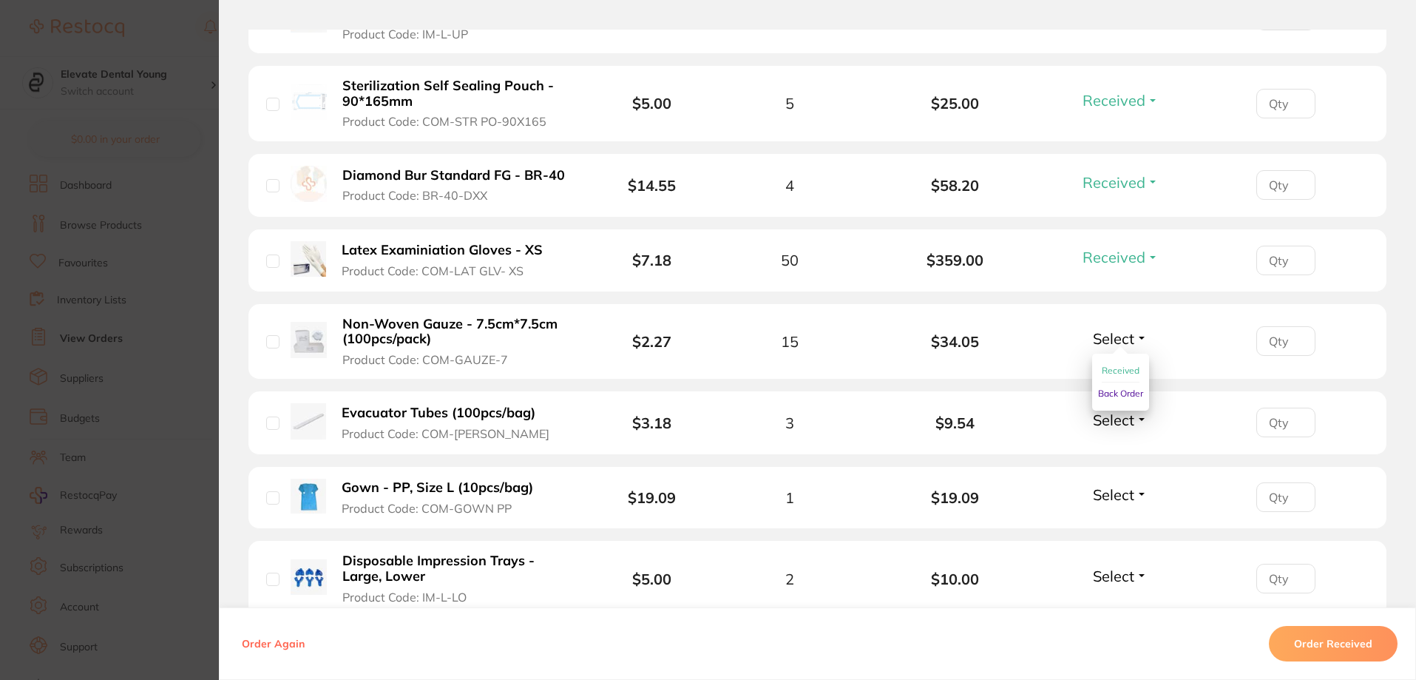 Image resolution: width=1416 pixels, height=680 pixels. Describe the element at coordinates (790, 260) in the screenshot. I see `span: 50` at that location.